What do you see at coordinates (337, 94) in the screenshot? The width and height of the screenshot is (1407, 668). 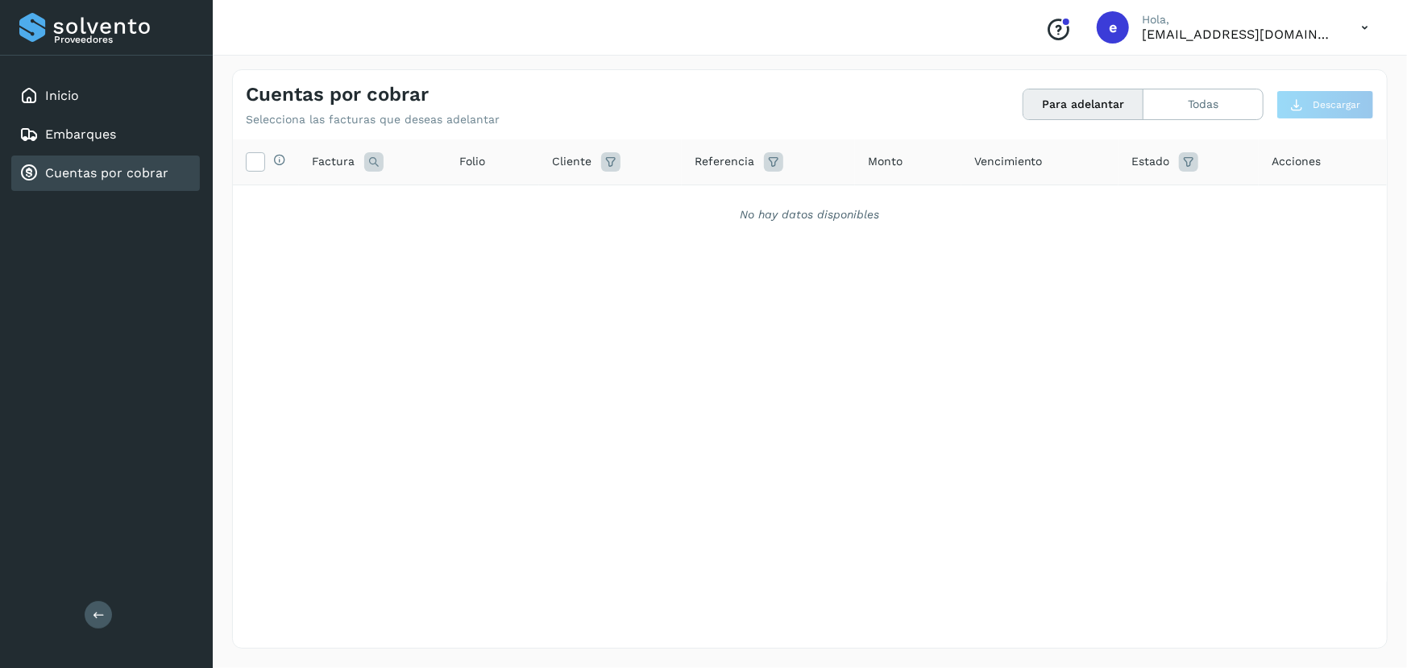 I see `h4: Cuentas por cobrar` at bounding box center [337, 94].